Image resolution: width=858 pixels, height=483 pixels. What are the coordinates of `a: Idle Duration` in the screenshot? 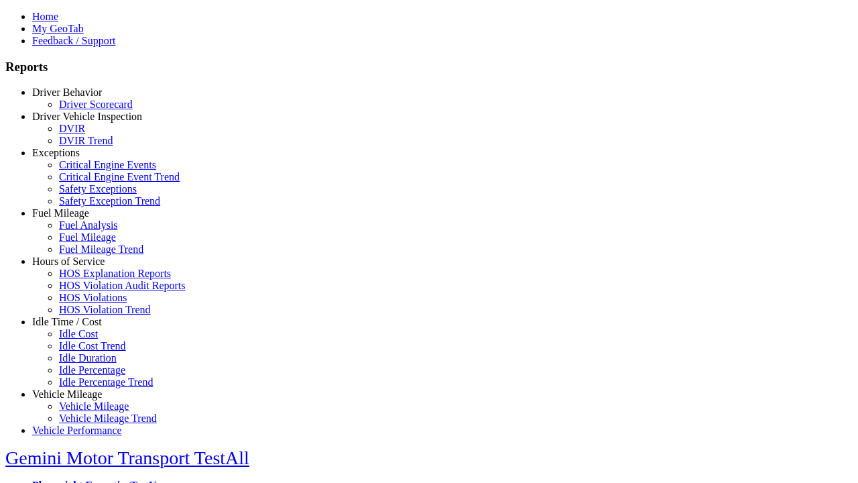 It's located at (88, 357).